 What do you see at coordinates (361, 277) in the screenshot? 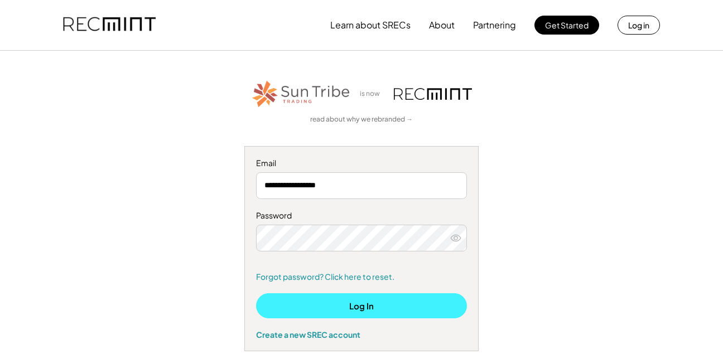
I see `a: Forgot password? Click here to reset.` at bounding box center [361, 277].